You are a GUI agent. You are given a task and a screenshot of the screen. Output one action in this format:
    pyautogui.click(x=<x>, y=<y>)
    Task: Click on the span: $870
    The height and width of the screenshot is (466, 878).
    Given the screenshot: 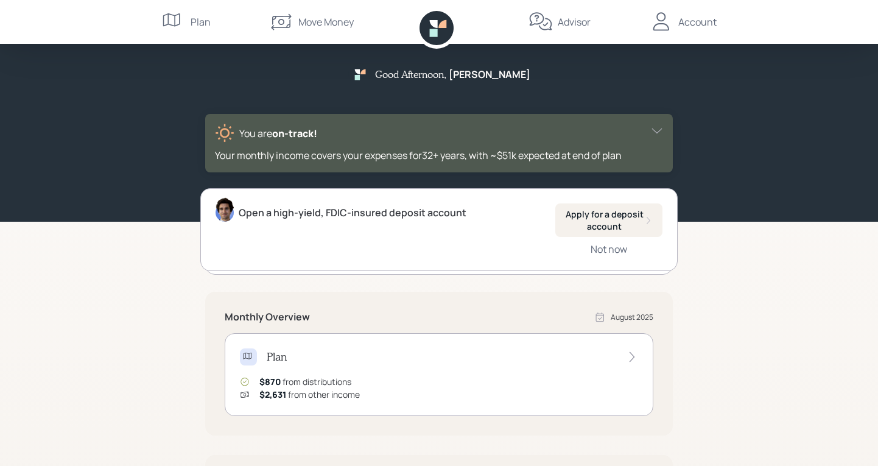 What is the action you would take?
    pyautogui.click(x=270, y=381)
    